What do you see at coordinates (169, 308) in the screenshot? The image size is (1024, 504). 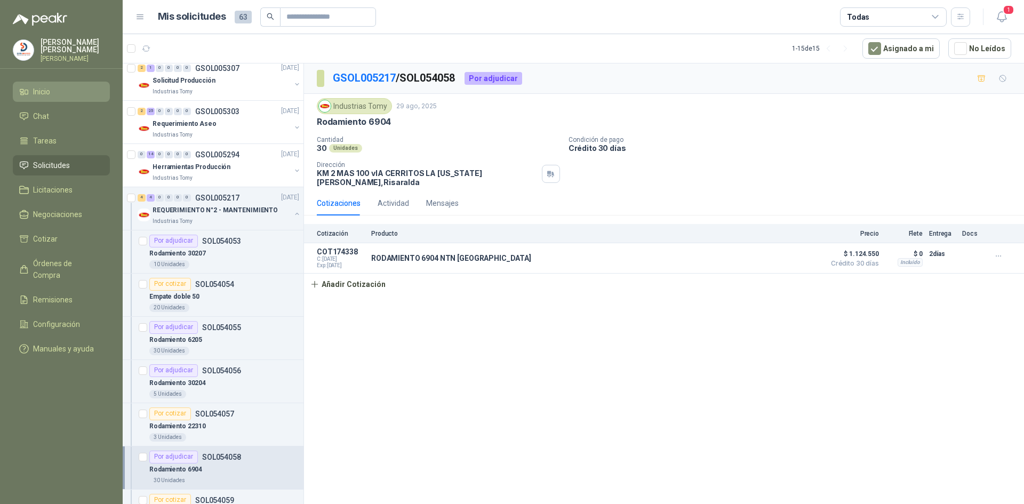 I see `div: 20 Unidades` at bounding box center [169, 308].